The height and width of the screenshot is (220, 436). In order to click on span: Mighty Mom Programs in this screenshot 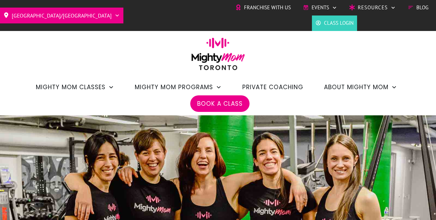, I will do `click(174, 87)`.